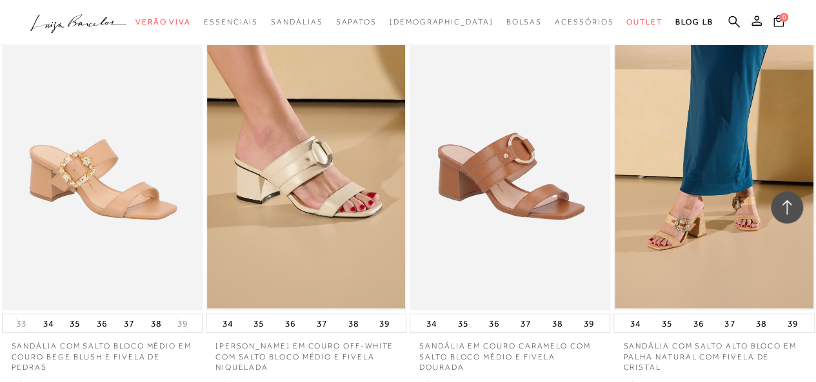 The width and height of the screenshot is (816, 382). I want to click on img: SANDÁLIA EM COURO CARAMELO COM SALTO BLOCO MÉDIO E FIVELA DOURADA, so click(509, 160).